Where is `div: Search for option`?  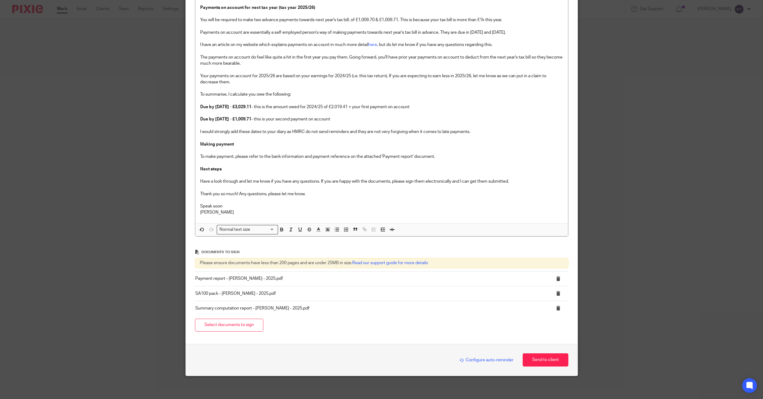
div: Search for option is located at coordinates (247, 230).